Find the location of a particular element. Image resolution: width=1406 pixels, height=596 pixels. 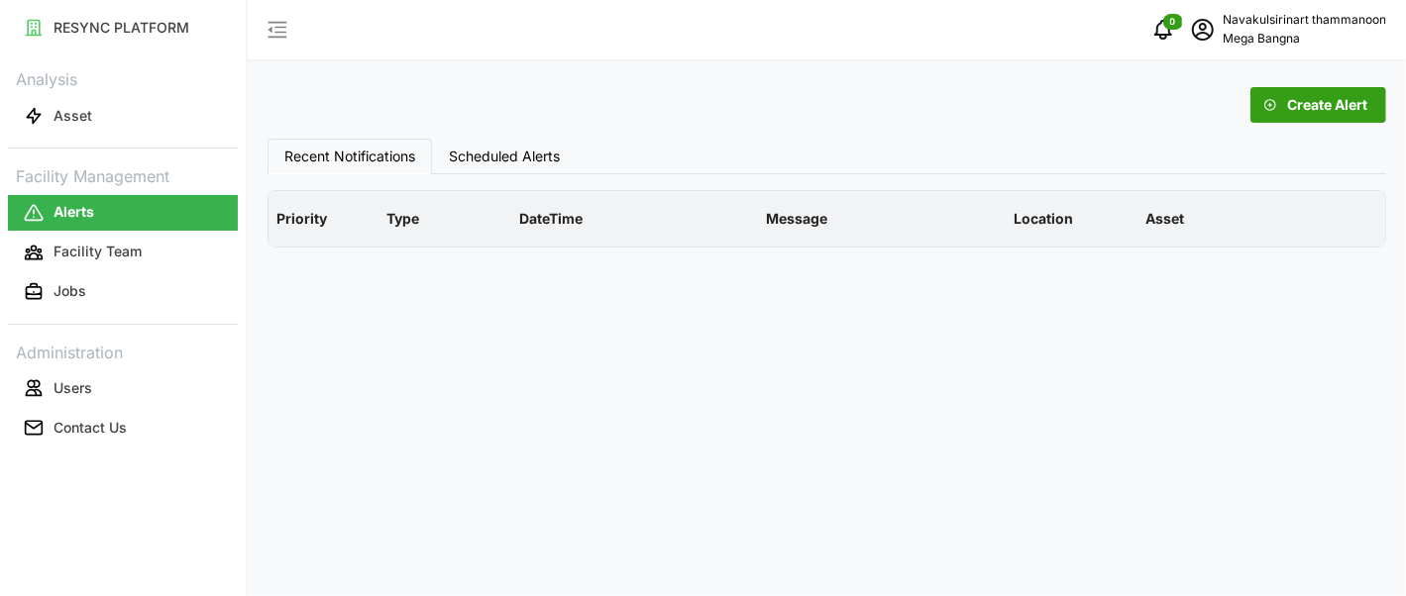

a: Alerts is located at coordinates (123, 213).